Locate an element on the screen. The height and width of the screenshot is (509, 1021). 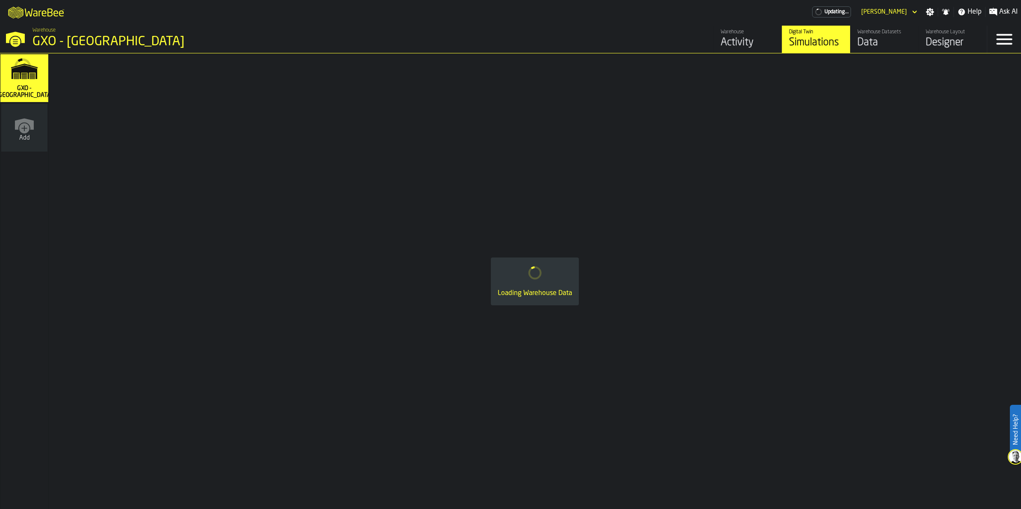
label: button-toggle-Help is located at coordinates (969, 12).